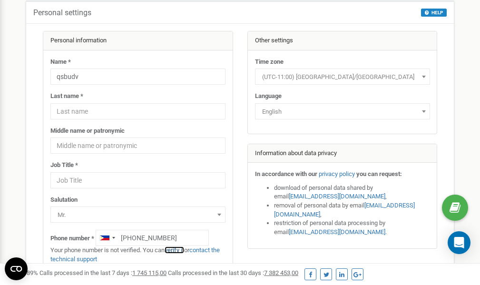  What do you see at coordinates (138, 180) in the screenshot?
I see `input: Job Title` at bounding box center [138, 180].